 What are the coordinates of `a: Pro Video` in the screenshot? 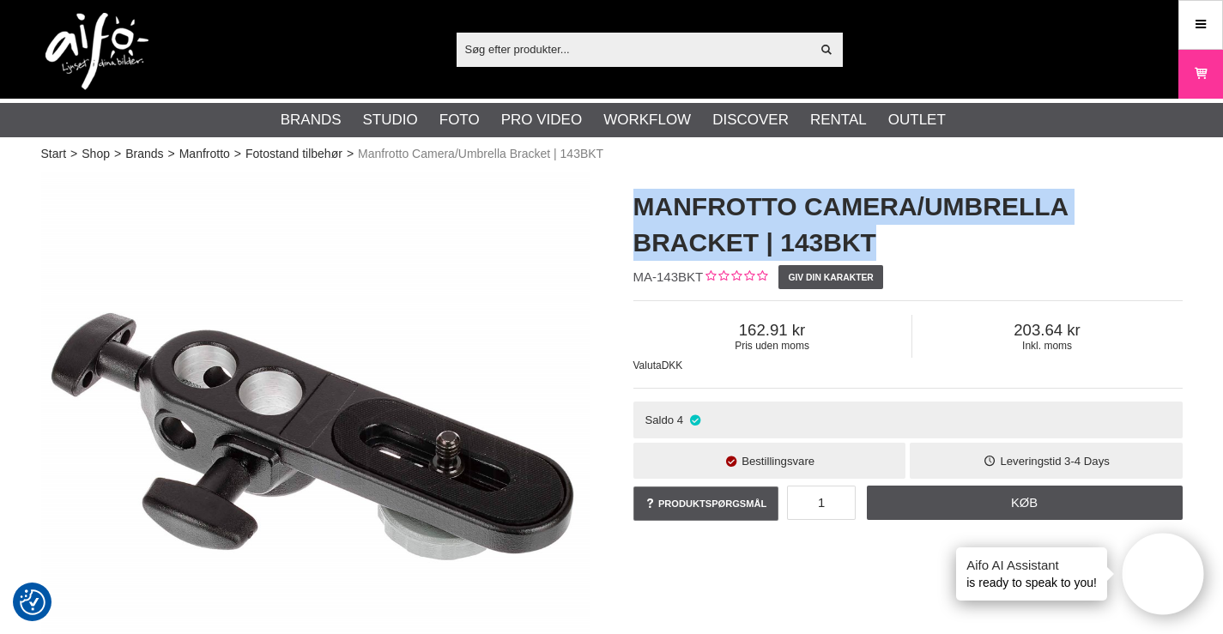 It's located at (542, 120).